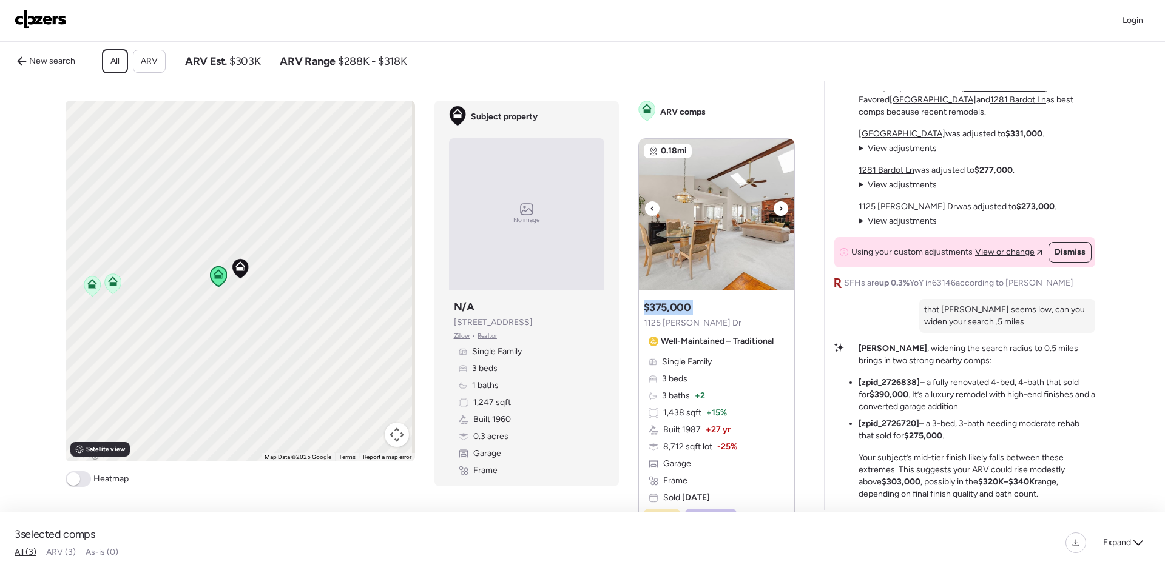 The image size is (1165, 573). Describe the element at coordinates (700, 396) in the screenshot. I see `span: + 2` at that location.